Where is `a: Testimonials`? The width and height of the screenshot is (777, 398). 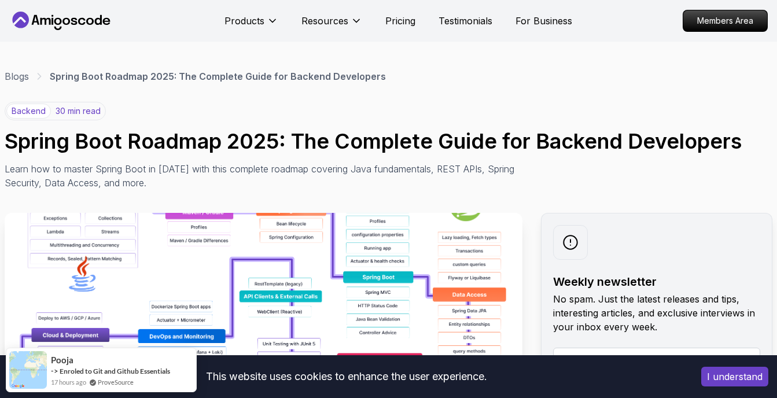
a: Testimonials is located at coordinates (465, 21).